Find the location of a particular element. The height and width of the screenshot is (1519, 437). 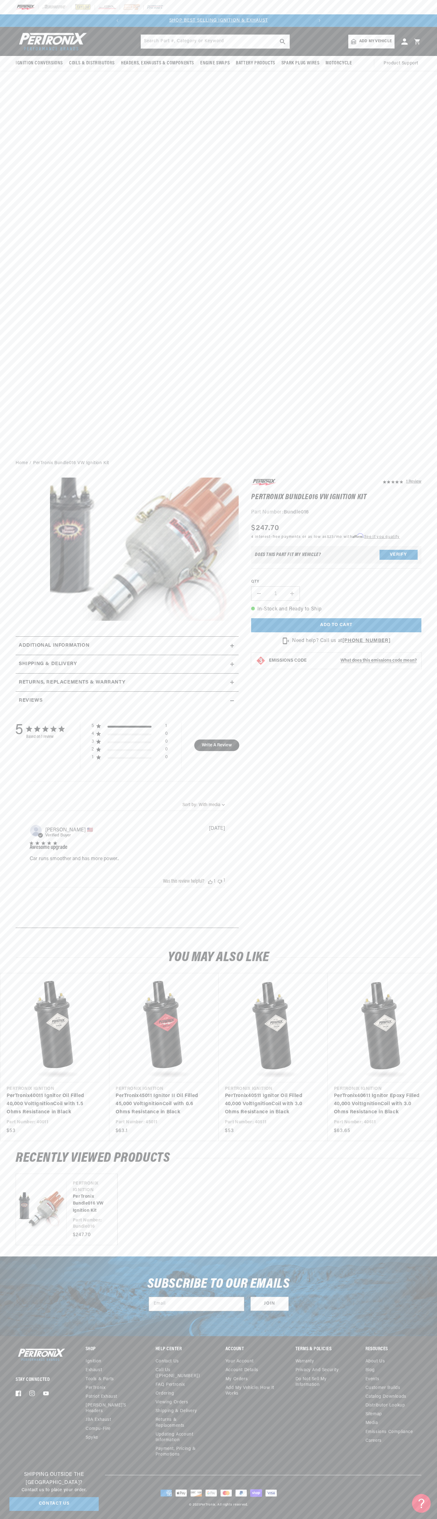

h1: PerTronix Bundle016 VW Ignition Kit is located at coordinates (336, 497).